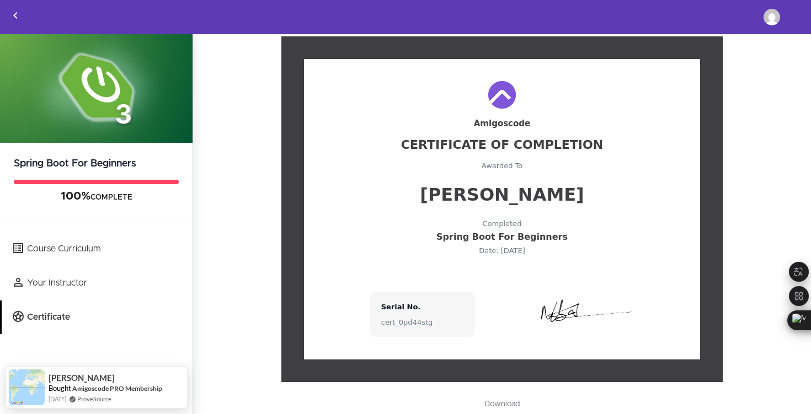 The height and width of the screenshot is (414, 811). What do you see at coordinates (502, 223) in the screenshot?
I see `div: Completed` at bounding box center [502, 223].